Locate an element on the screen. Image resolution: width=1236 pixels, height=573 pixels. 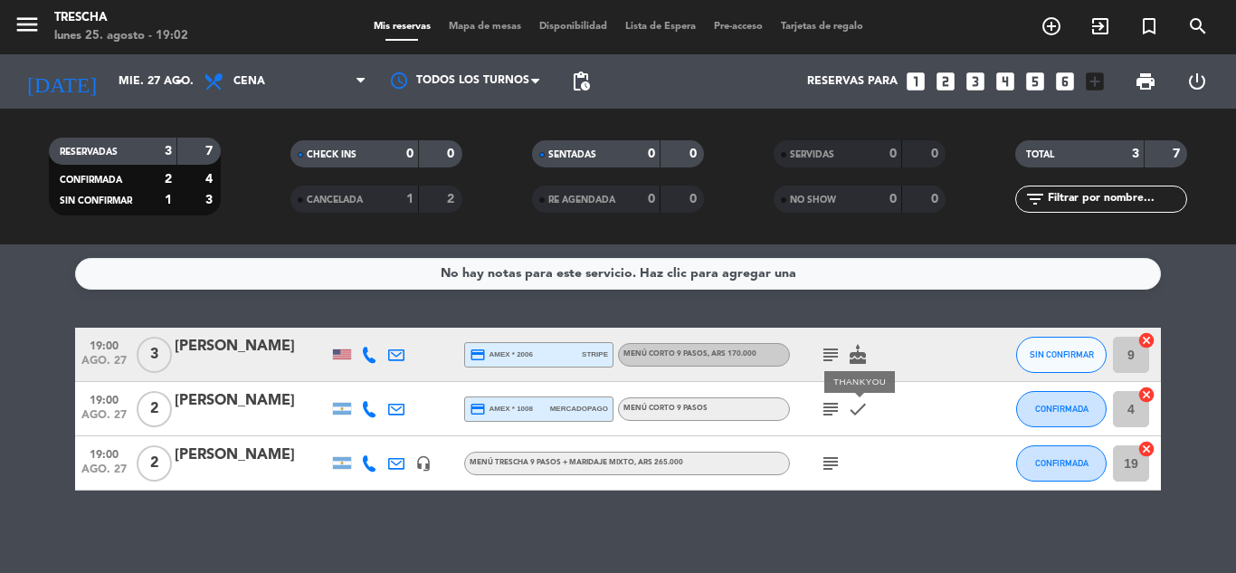
span: mercadopago is located at coordinates (579, 408).